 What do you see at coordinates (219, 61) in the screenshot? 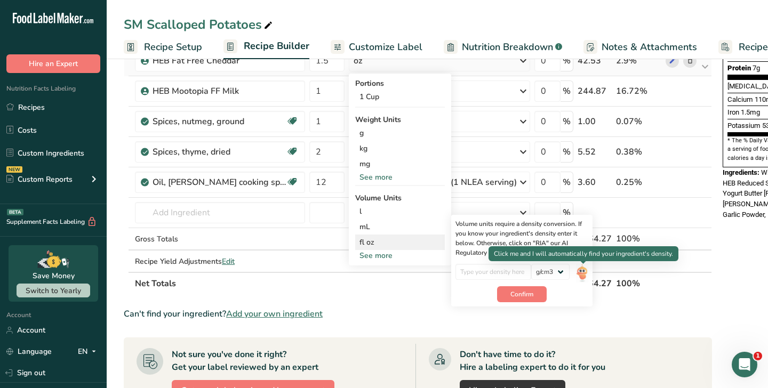
I see `div: HEB Fat Free Cheddar` at bounding box center [219, 61].